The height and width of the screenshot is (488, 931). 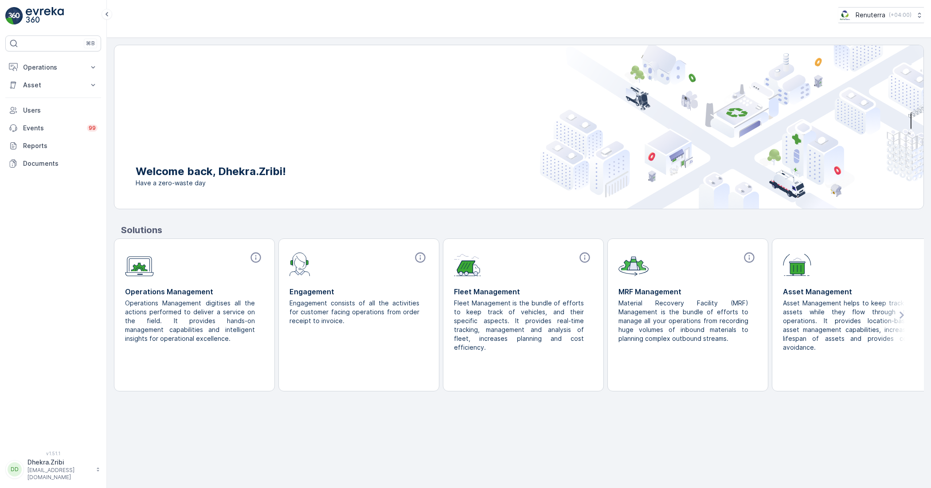 What do you see at coordinates (870, 15) in the screenshot?
I see `p: Renuterra` at bounding box center [870, 15].